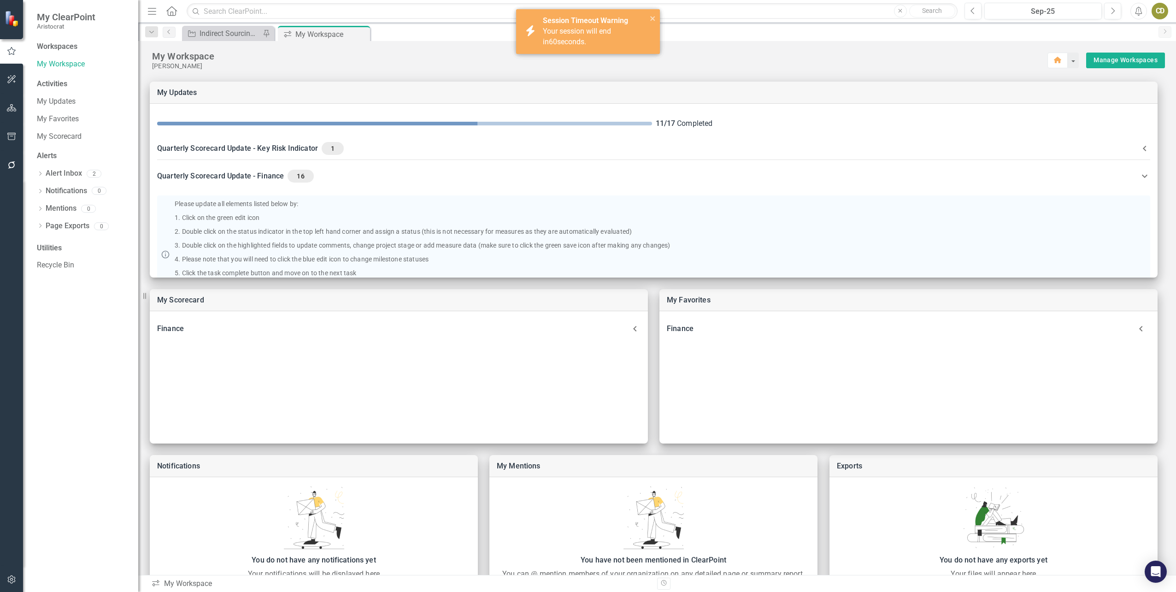 Image resolution: width=1176 pixels, height=592 pixels. Describe the element at coordinates (518, 465) in the screenshot. I see `a: My Mentions` at that location.